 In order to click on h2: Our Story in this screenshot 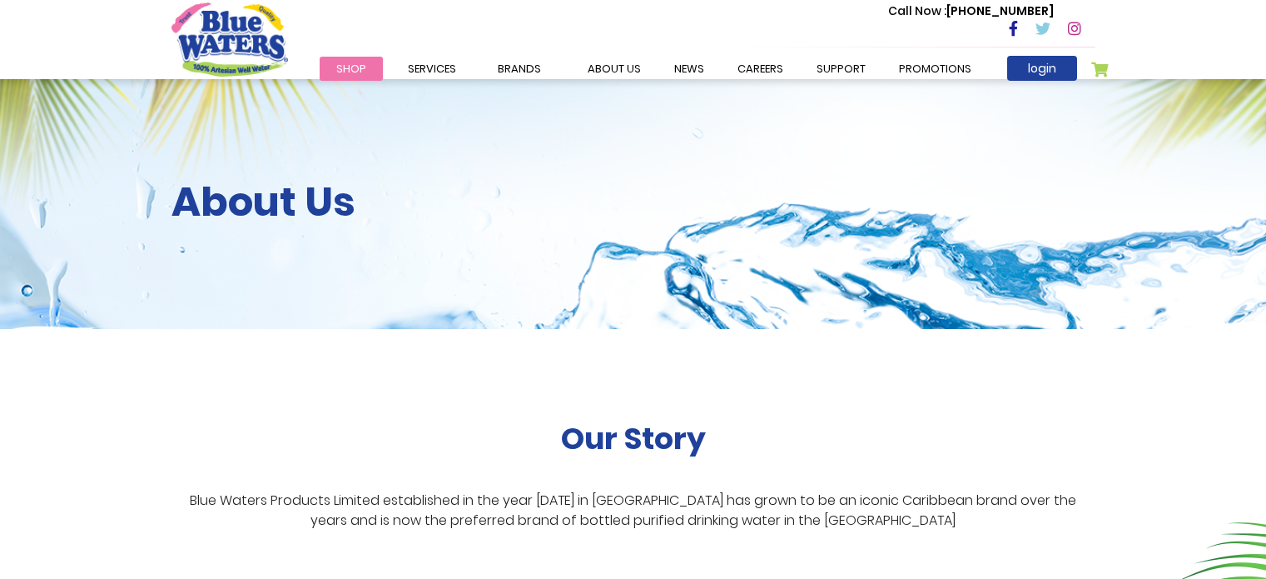, I will do `click(634, 438)`.